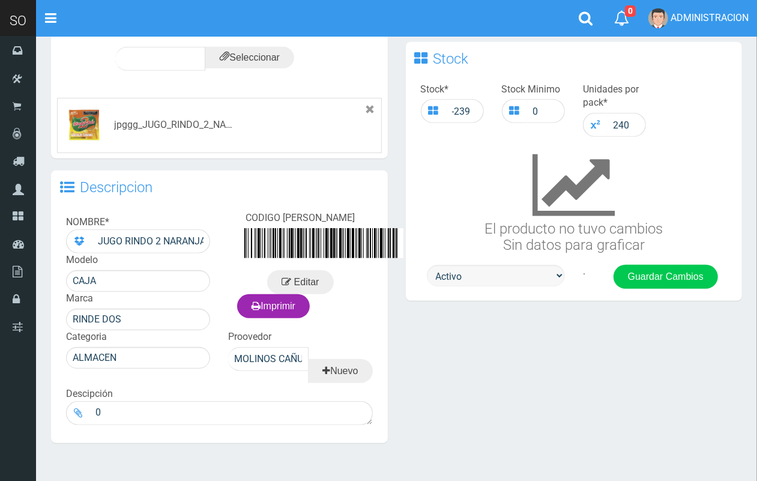 This screenshot has height=481, width=757. I want to click on label: Unidades por pack, so click(615, 97).